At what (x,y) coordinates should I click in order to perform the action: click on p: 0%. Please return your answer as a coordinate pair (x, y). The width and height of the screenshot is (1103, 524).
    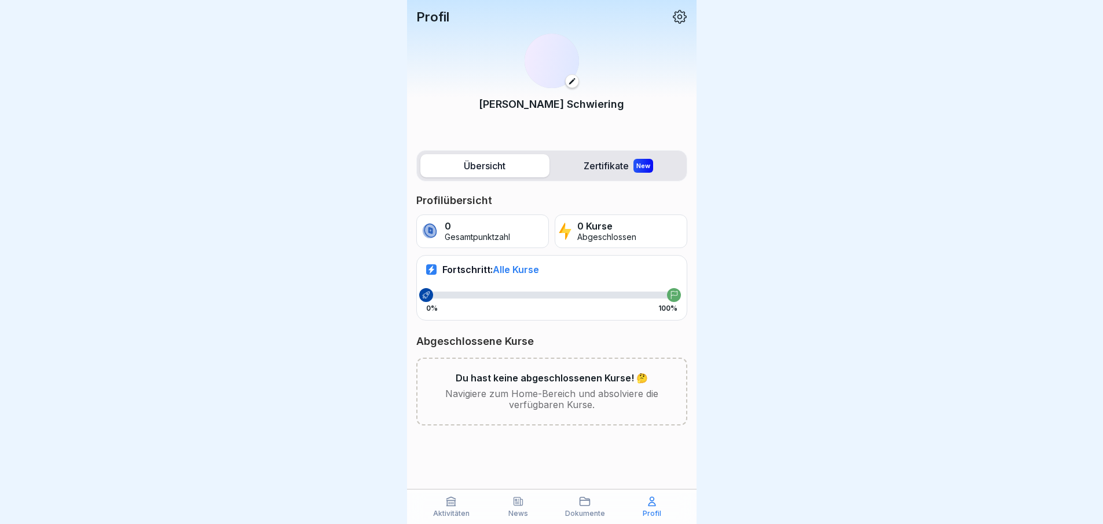
    Looking at the image, I should click on (432, 308).